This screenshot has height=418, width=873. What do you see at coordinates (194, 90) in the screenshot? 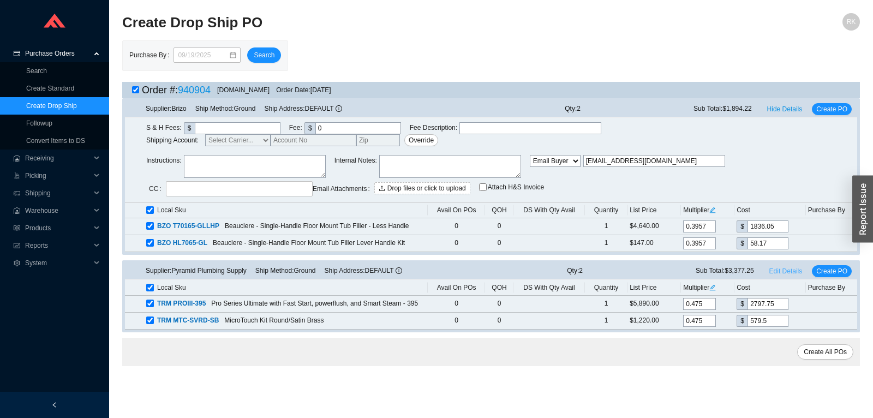
I see `a: 940904` at bounding box center [194, 90].